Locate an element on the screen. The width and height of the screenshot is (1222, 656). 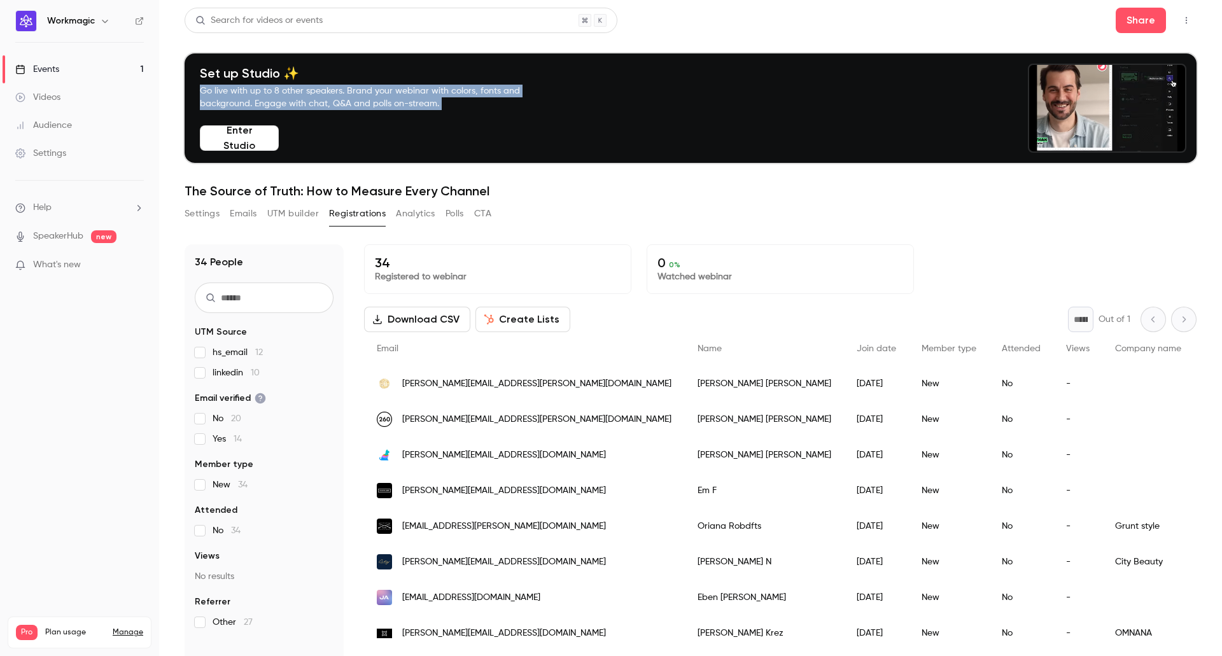
span: New is located at coordinates (230, 485).